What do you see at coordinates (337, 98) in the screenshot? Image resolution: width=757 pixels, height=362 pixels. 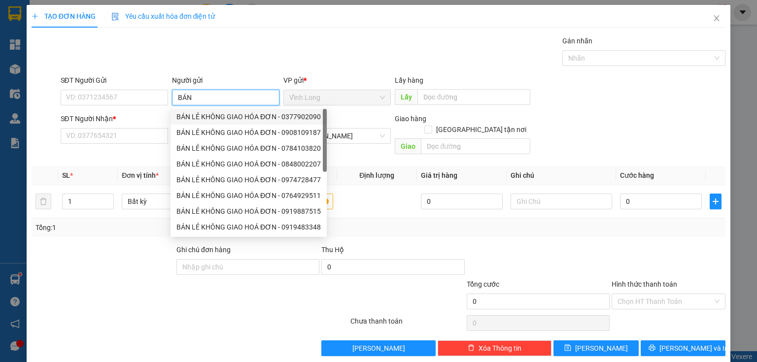 I see `span: Vĩnh Long` at bounding box center [337, 98].